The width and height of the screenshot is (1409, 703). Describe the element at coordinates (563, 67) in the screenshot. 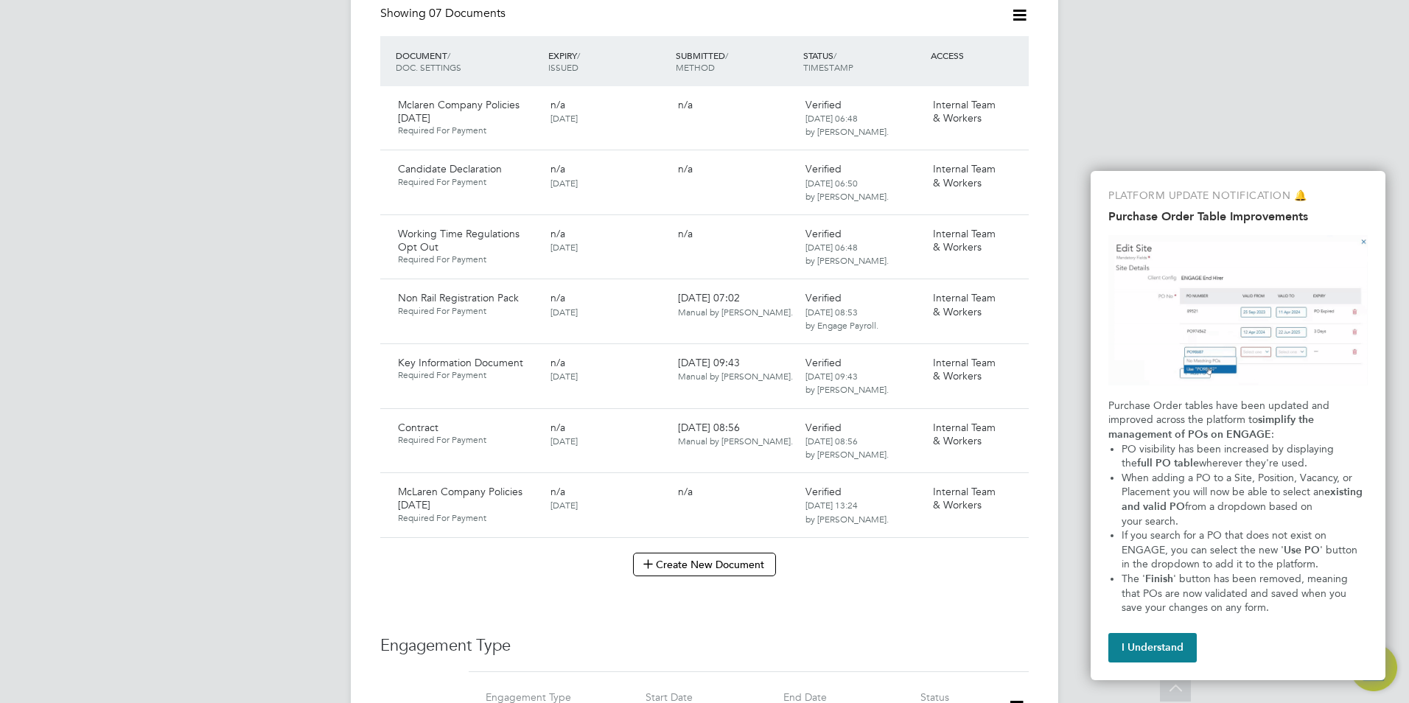

I see `span: ISSUED` at that location.